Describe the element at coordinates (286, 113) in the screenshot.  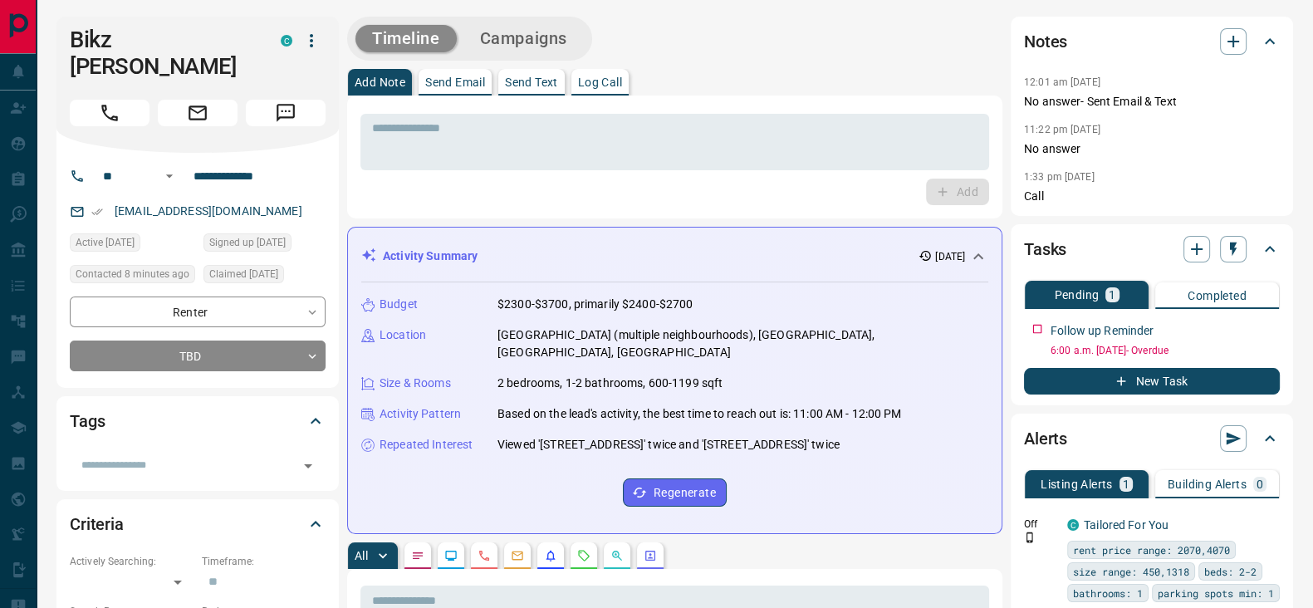
I see `span: Message` at that location.